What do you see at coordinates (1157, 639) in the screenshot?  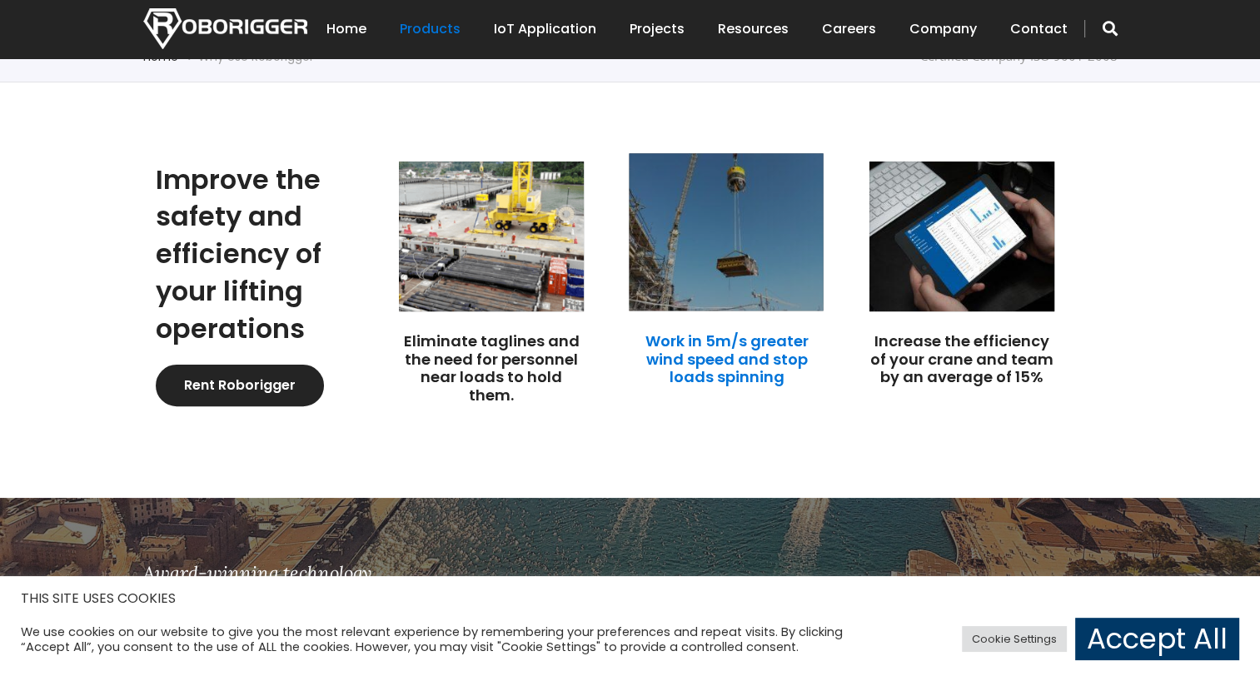 I see `a: Accept All` at bounding box center [1157, 639].